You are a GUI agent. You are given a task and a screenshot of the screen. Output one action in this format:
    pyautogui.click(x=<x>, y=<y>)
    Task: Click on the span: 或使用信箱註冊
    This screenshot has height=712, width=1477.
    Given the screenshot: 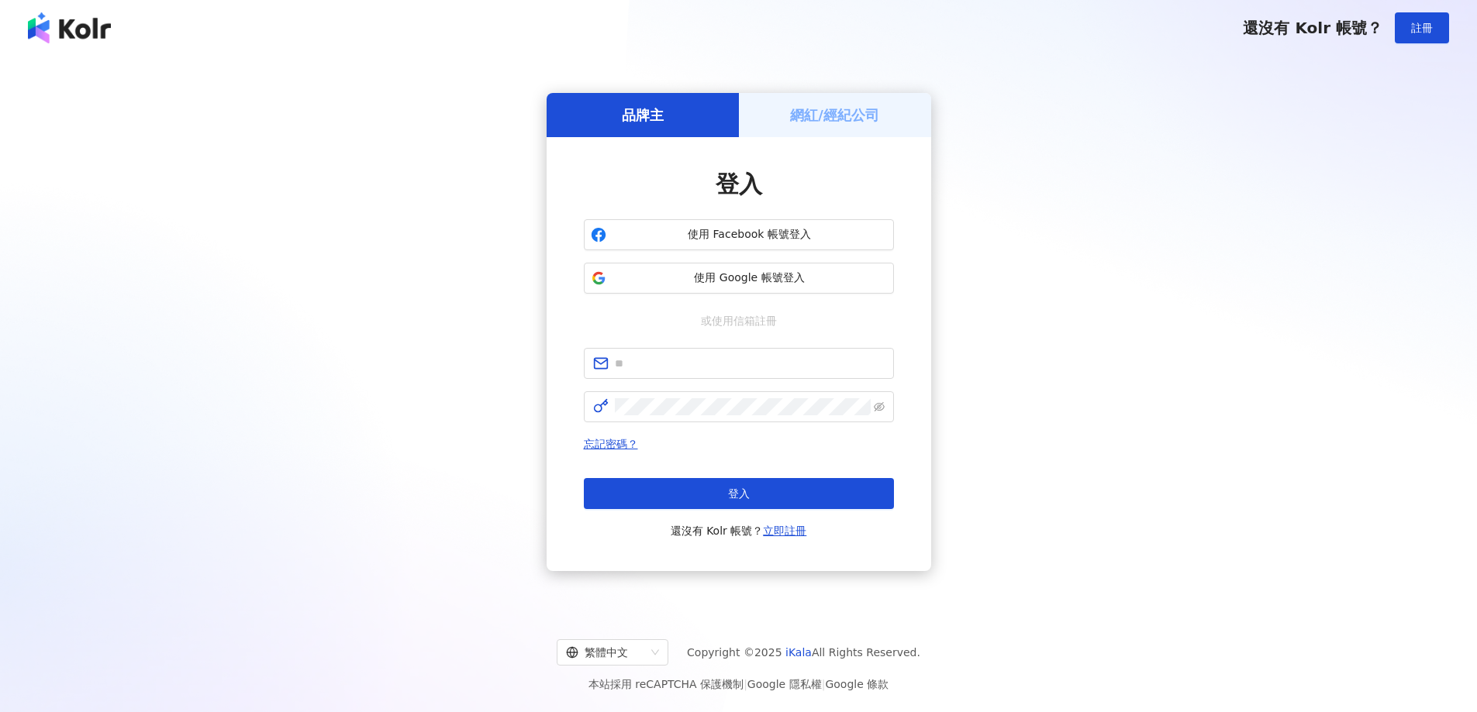 What is the action you would take?
    pyautogui.click(x=739, y=321)
    